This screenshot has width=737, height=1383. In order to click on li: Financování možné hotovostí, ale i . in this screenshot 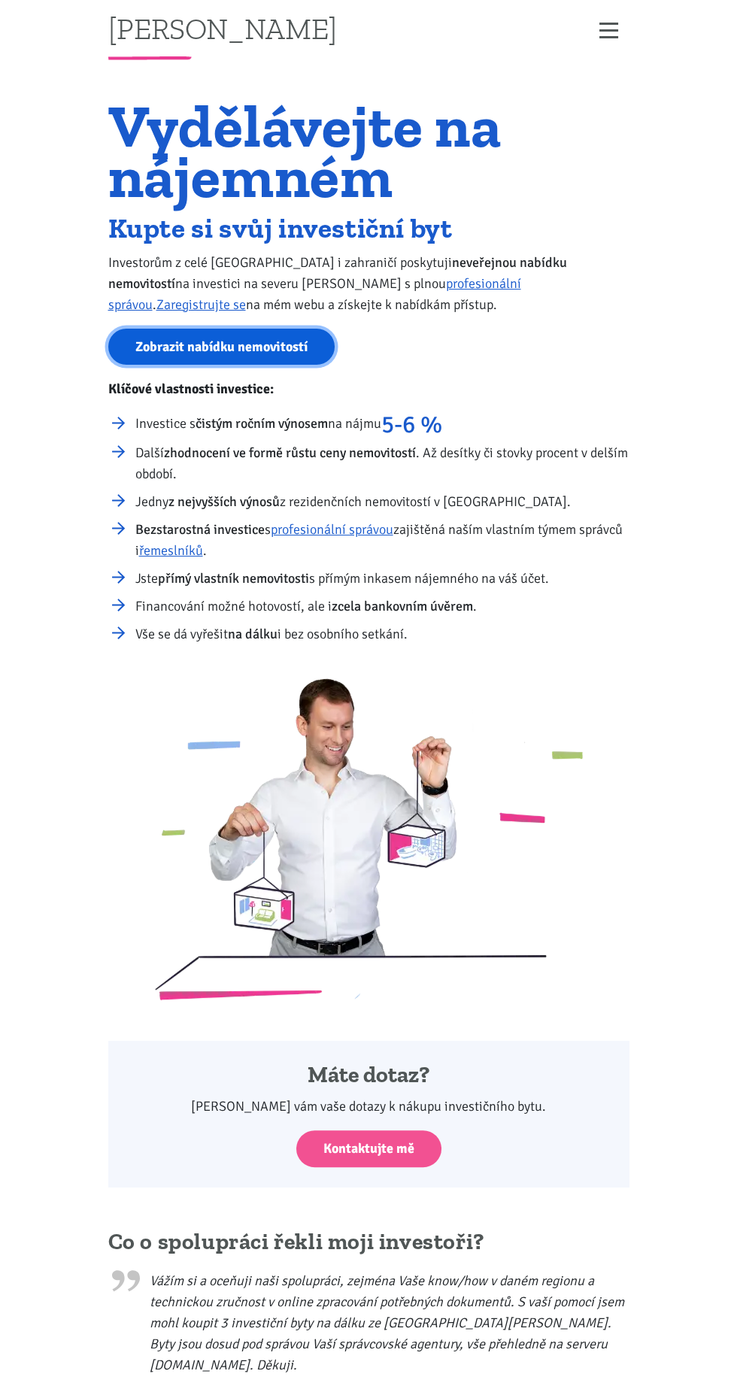, I will do `click(382, 606)`.